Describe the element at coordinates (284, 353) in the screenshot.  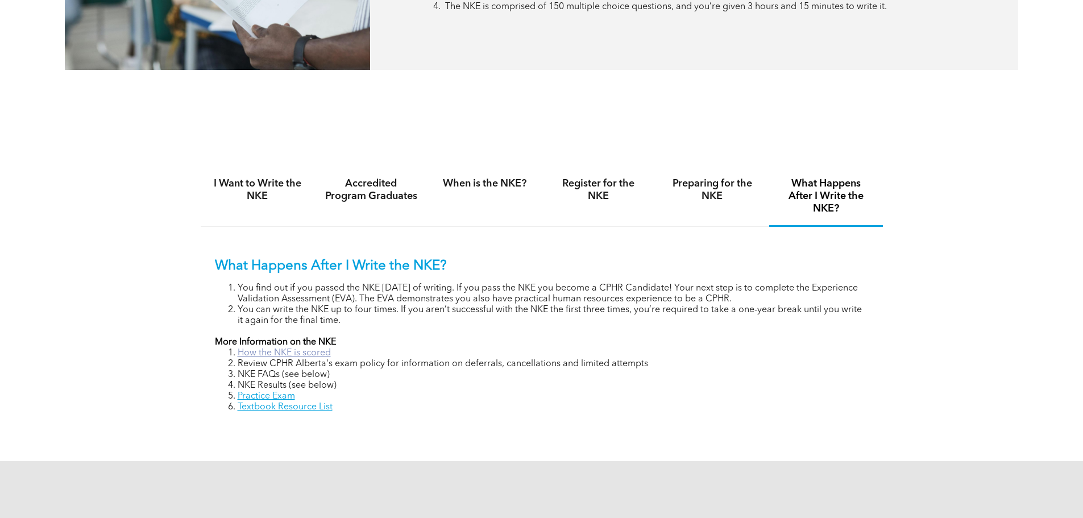
I see `a: How the NKE is scored` at that location.